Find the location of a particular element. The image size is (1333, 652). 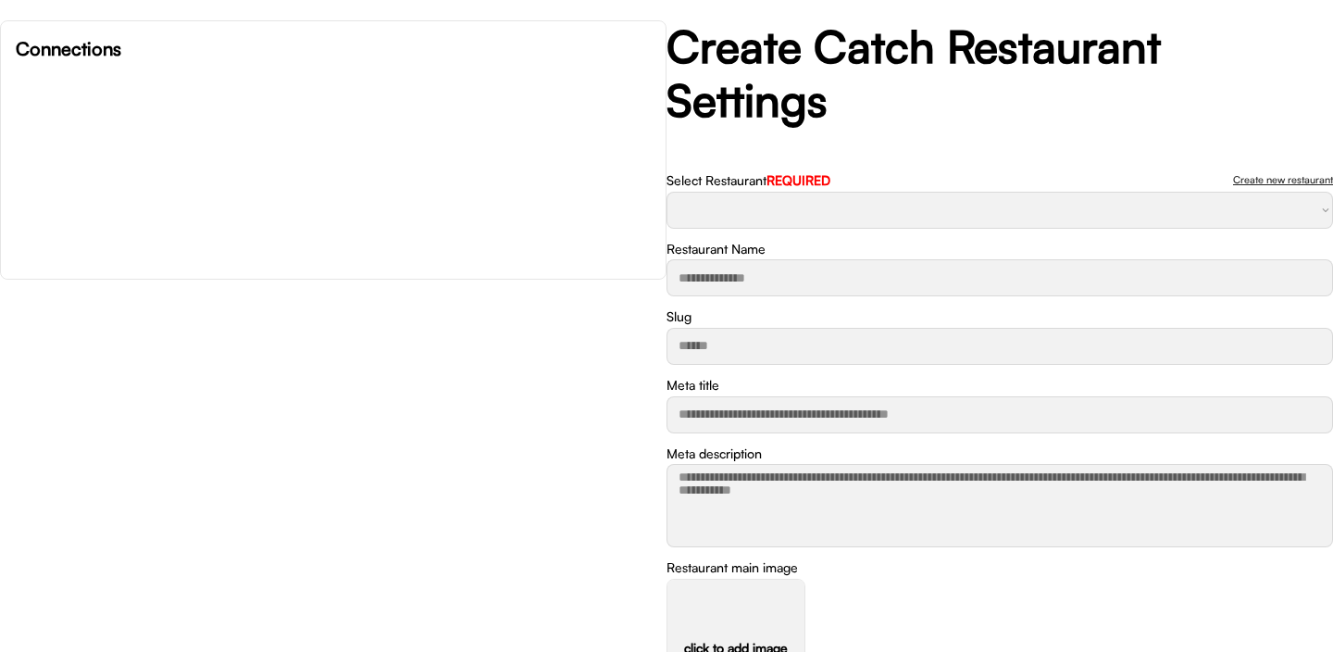

div: Meta description is located at coordinates (714, 454).